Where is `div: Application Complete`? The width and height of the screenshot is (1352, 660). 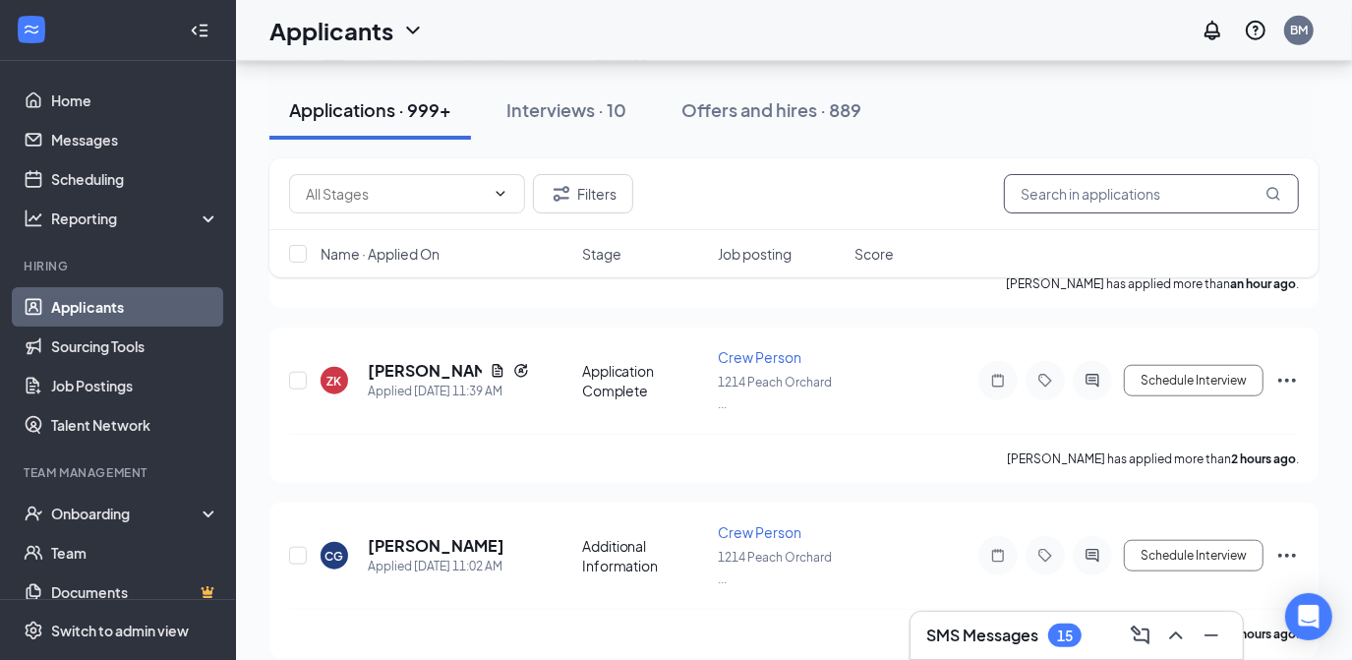 div: Application Complete is located at coordinates (644, 381).